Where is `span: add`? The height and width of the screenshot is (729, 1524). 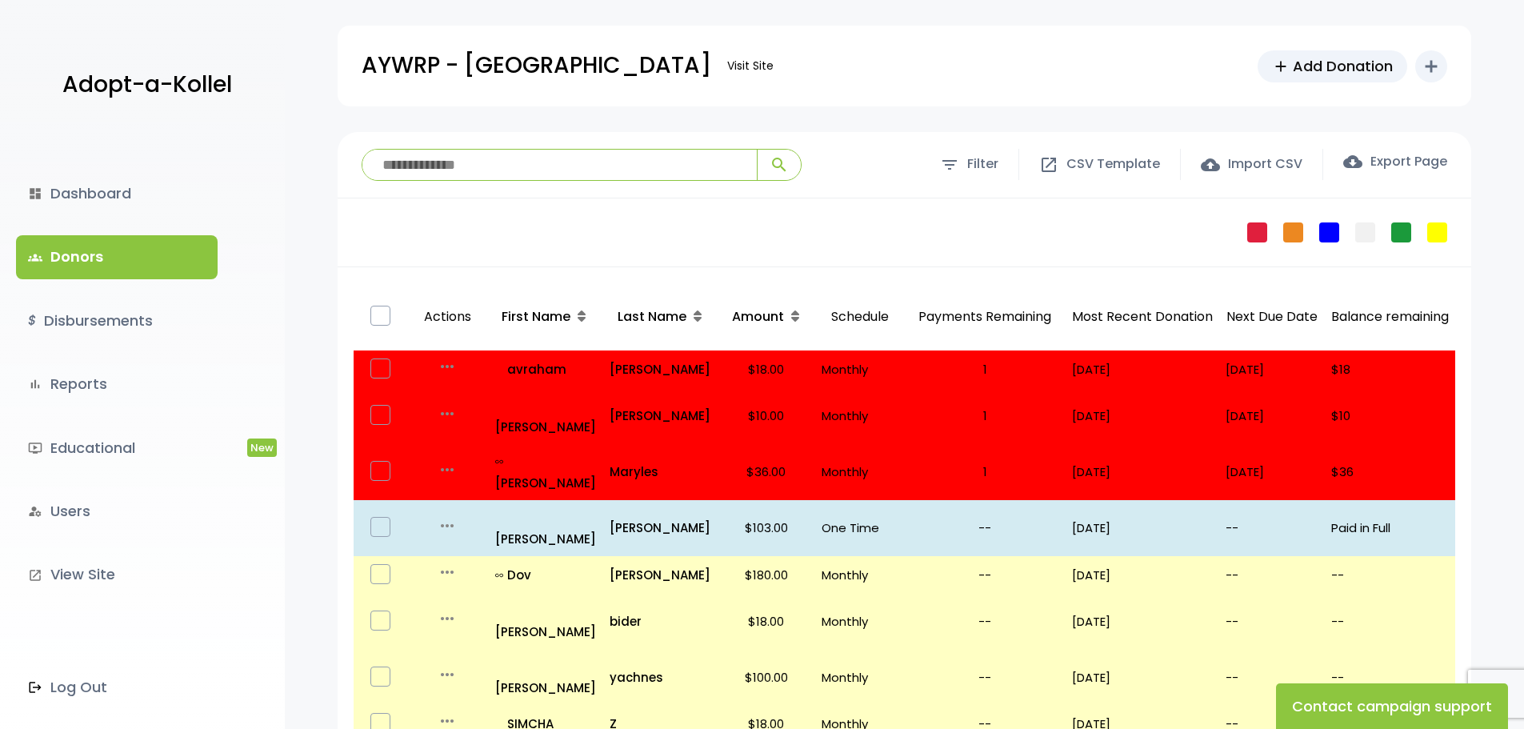 span: add is located at coordinates (1281, 66).